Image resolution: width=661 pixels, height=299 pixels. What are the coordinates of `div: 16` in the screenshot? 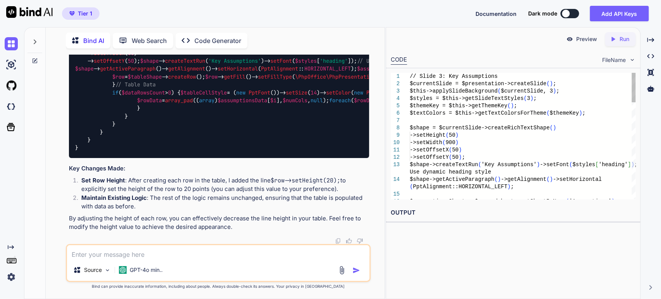 It's located at (395, 201).